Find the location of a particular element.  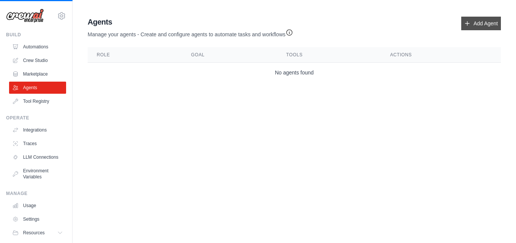

a: Integrations is located at coordinates (37, 130).